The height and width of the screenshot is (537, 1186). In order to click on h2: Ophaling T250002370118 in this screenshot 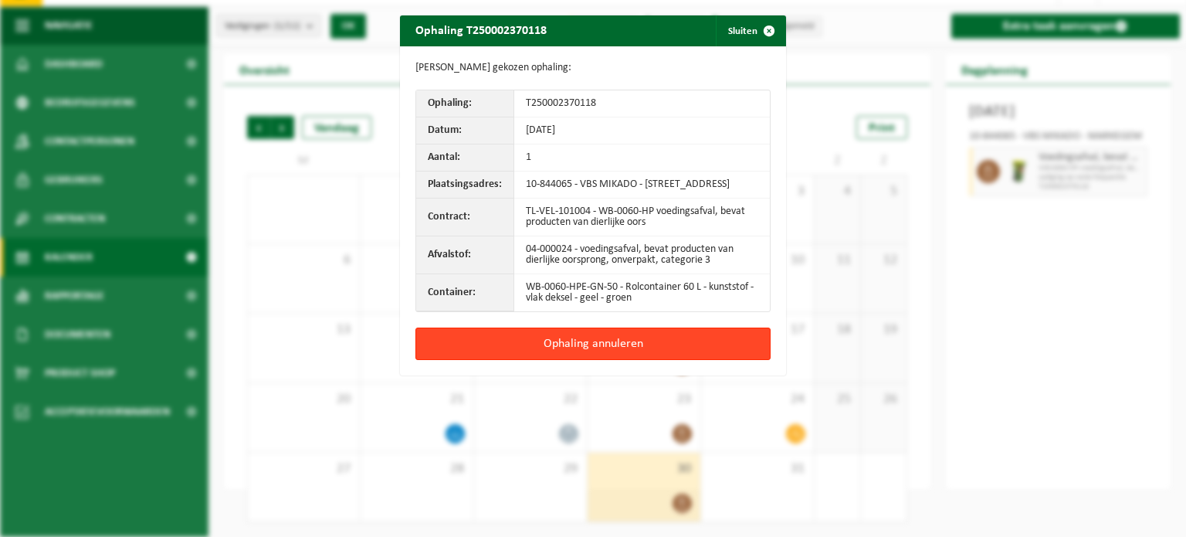, I will do `click(481, 30)`.